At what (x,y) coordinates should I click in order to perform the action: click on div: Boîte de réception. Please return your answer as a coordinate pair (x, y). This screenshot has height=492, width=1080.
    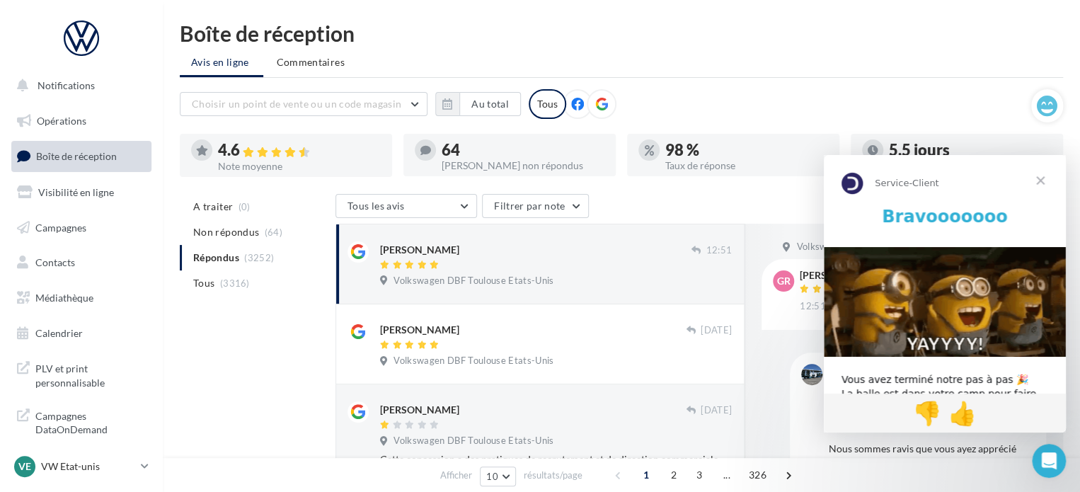
    Looking at the image, I should click on (621, 33).